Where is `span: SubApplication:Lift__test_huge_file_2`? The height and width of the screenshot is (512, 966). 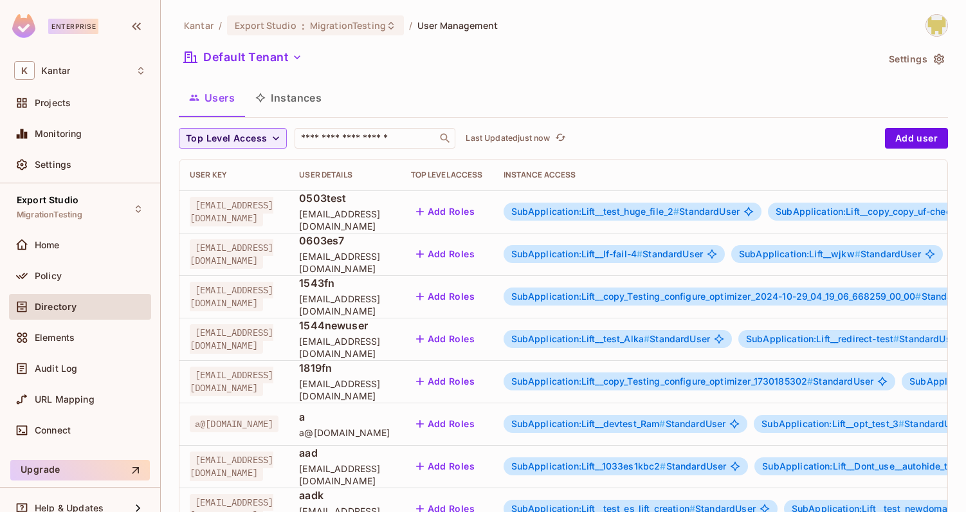
span: SubApplication:Lift__test_huge_file_2 is located at coordinates (595, 211).